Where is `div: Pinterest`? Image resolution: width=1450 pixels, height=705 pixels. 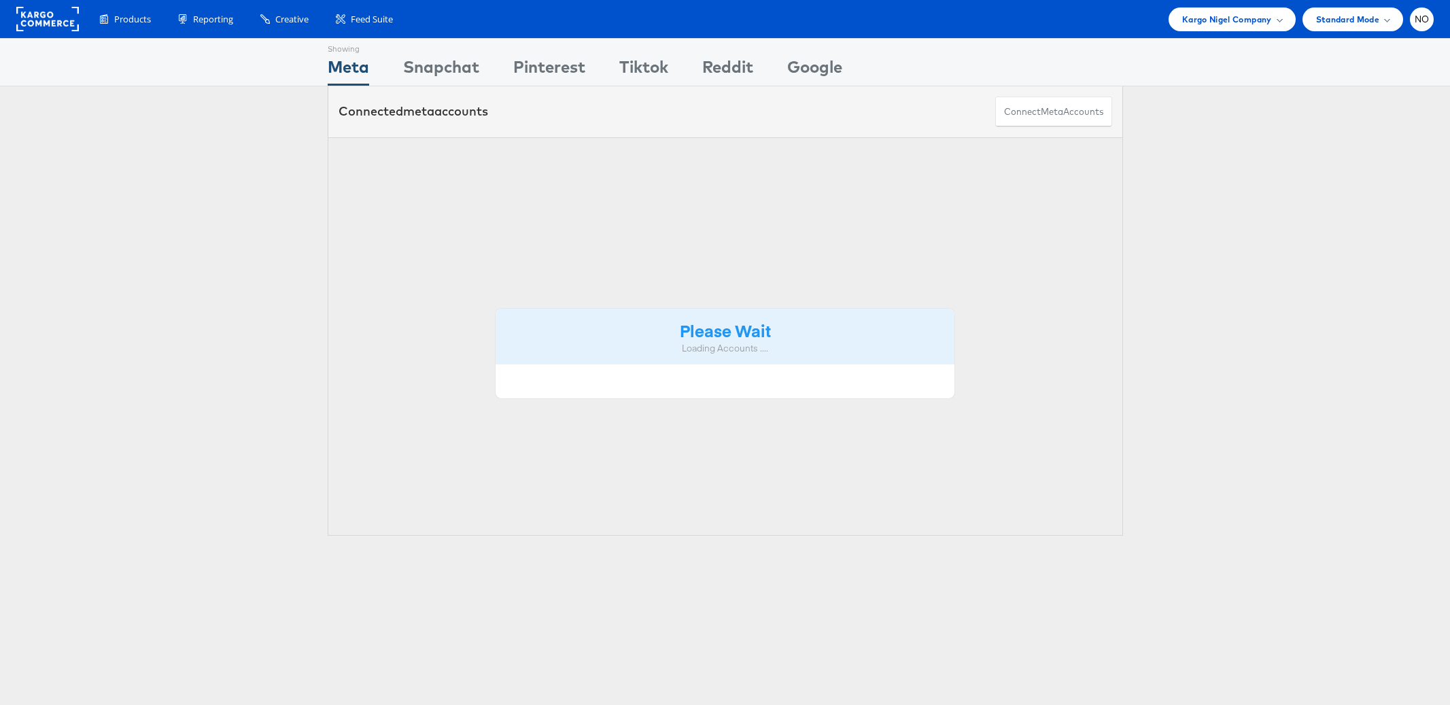
div: Pinterest is located at coordinates (549, 70).